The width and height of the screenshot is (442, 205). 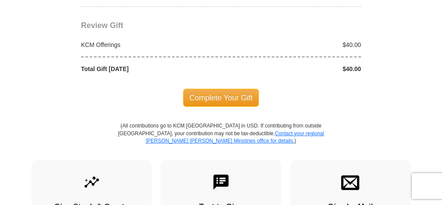 What do you see at coordinates (102, 25) in the screenshot?
I see `span: Review Gift` at bounding box center [102, 25].